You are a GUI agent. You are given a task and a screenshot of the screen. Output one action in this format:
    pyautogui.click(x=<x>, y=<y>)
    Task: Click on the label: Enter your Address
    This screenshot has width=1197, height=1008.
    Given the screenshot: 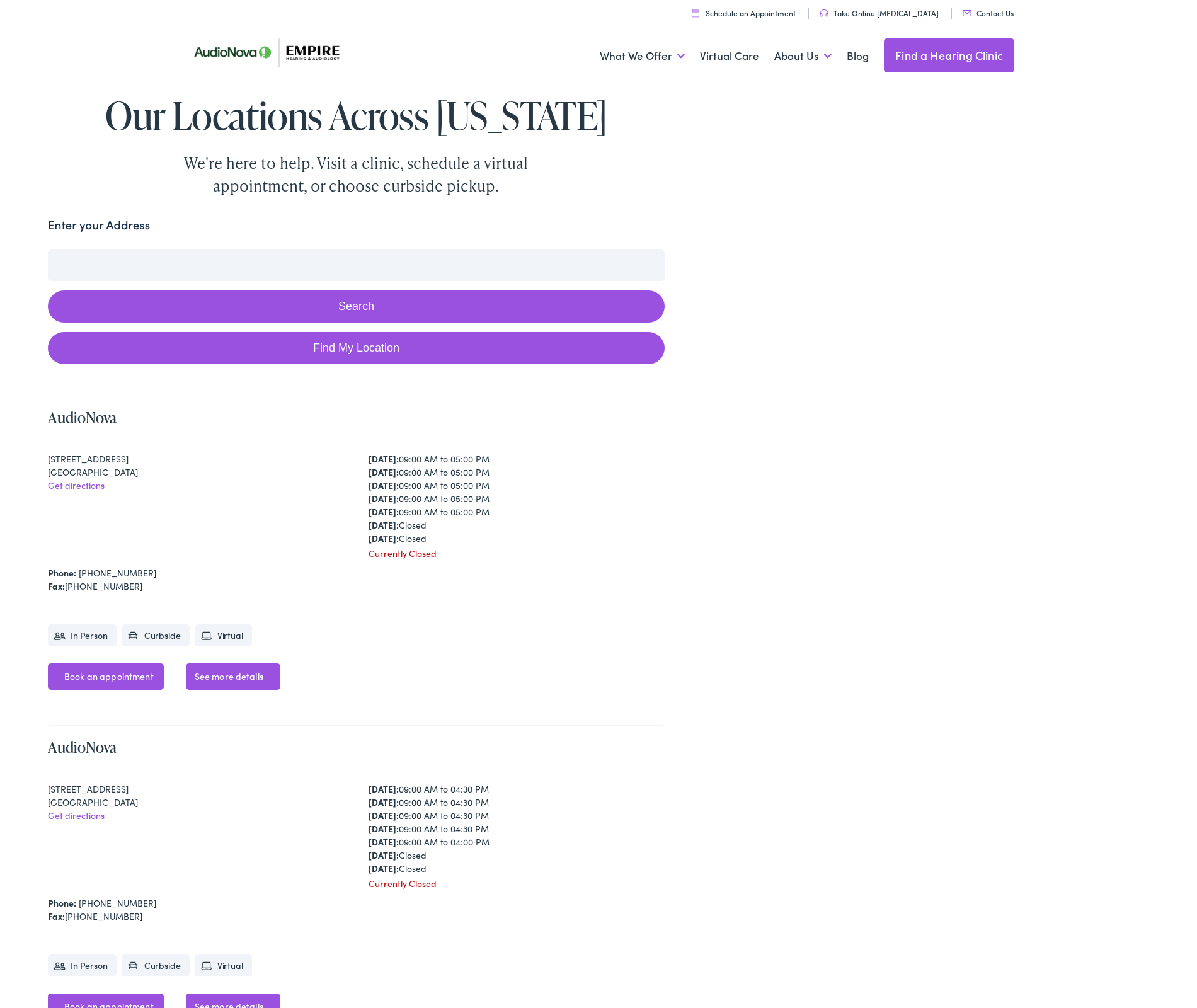 What is the action you would take?
    pyautogui.click(x=99, y=225)
    